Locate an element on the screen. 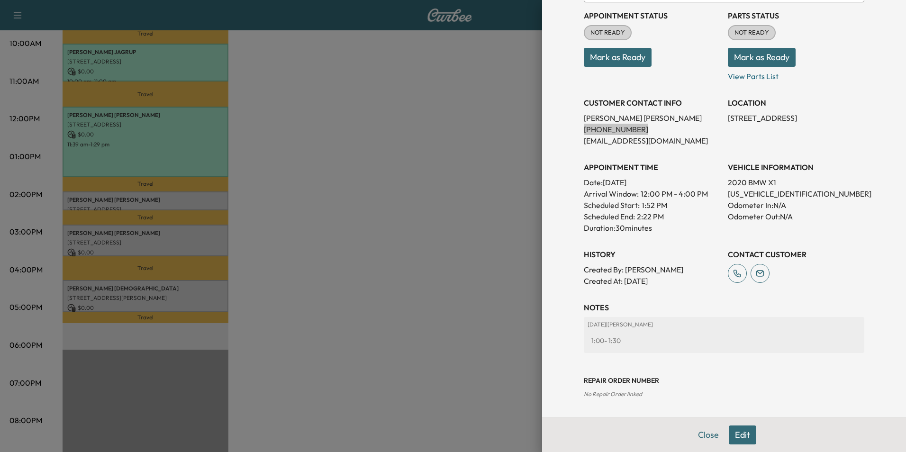 This screenshot has width=906, height=452. p: Odometer In: N/A is located at coordinates (796, 205).